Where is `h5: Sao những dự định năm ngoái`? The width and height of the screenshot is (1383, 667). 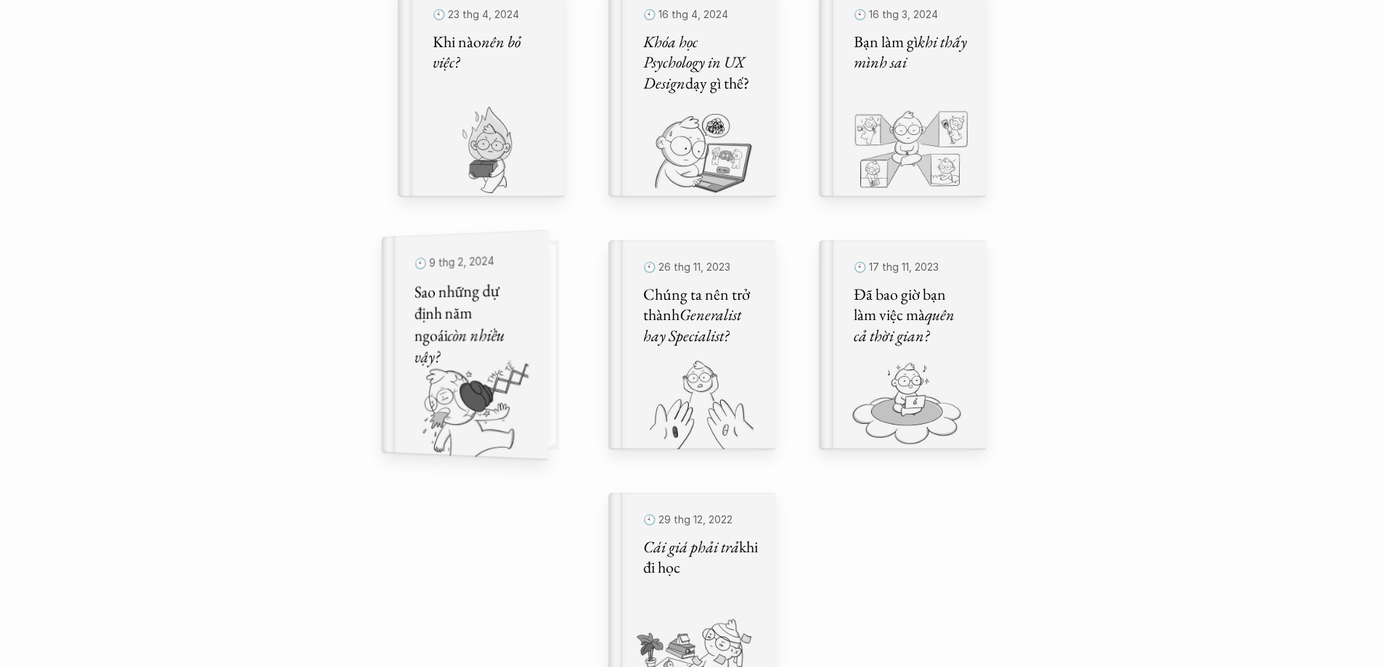
h5: Sao những dự định năm ngoái is located at coordinates (471, 324).